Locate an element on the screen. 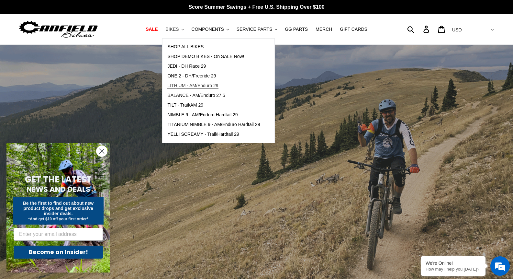  span: *And get $10 off your first order* is located at coordinates (58, 219).